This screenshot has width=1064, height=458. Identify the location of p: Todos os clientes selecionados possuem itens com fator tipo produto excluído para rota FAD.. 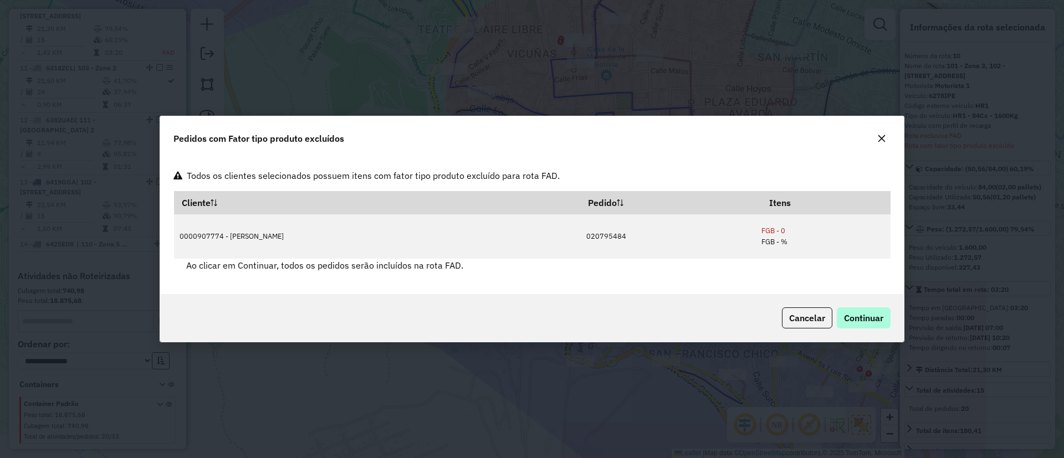
(486, 176).